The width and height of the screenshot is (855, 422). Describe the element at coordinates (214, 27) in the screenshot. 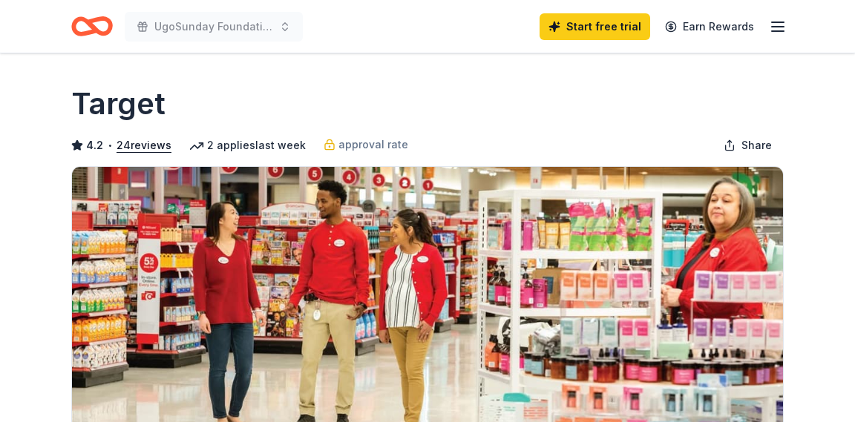

I see `span: UgoSunday Foundation in collaboration with African Menstrual Health Initiative` at that location.